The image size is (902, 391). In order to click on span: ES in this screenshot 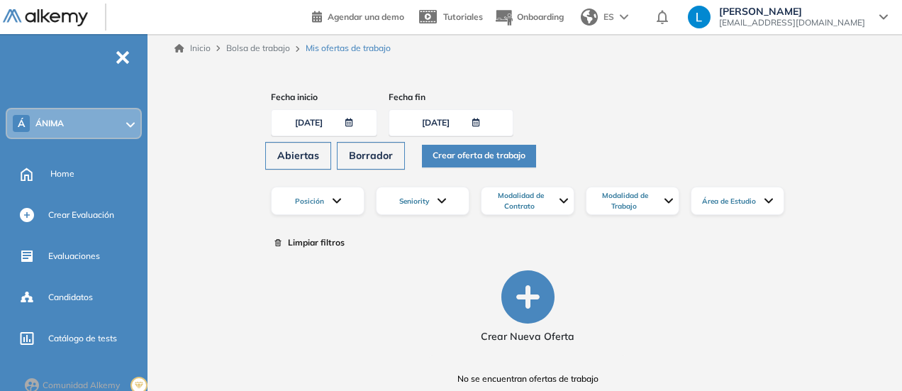, I will do `click(608, 17)`.